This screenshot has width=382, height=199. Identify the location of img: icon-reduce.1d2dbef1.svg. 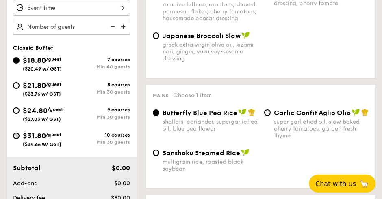
(112, 27).